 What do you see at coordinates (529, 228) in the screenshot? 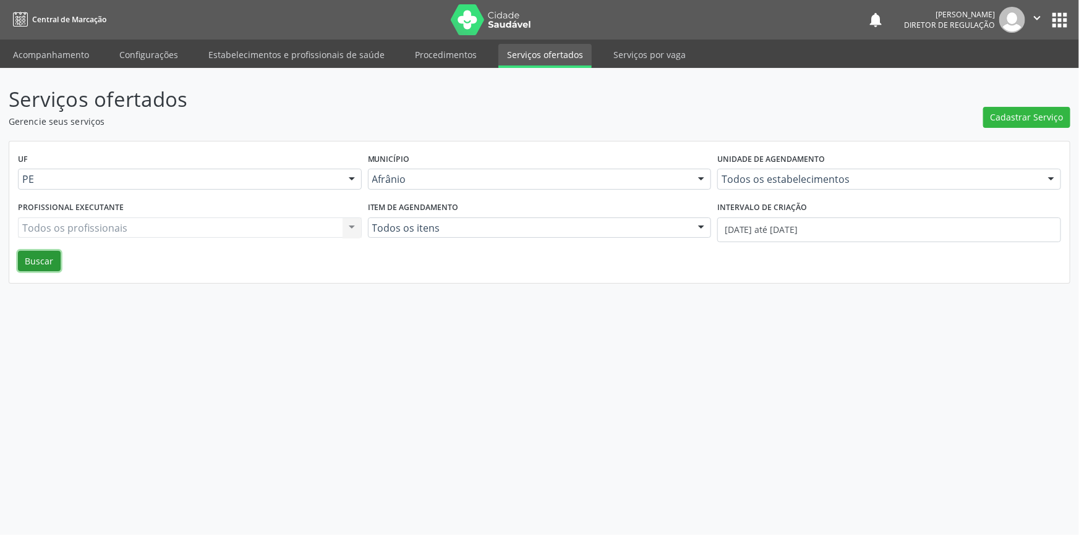
I see `span: Todos os itens` at bounding box center [529, 228].